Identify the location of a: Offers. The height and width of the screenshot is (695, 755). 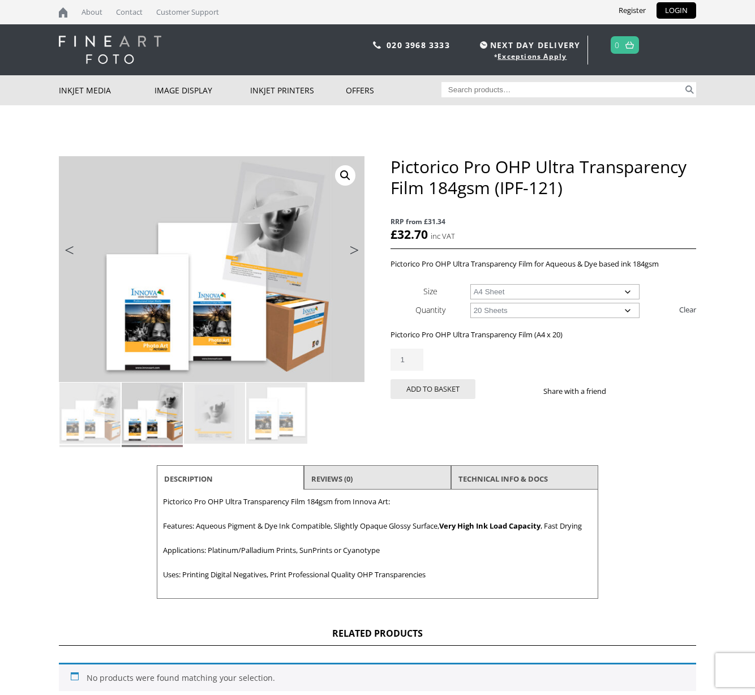
(393, 90).